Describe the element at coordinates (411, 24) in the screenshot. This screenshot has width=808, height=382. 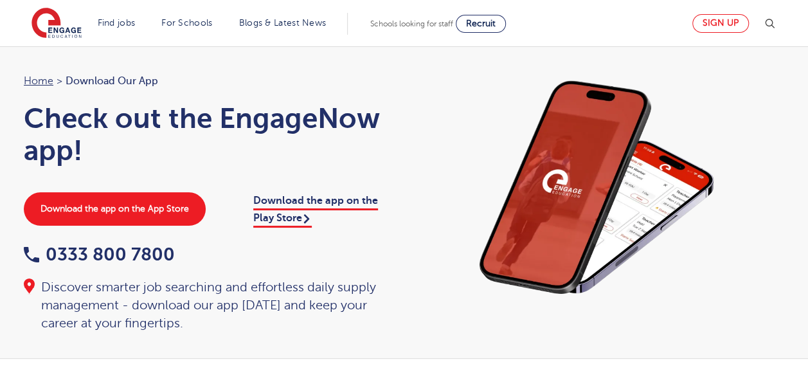
I see `span: Schools looking for staff` at that location.